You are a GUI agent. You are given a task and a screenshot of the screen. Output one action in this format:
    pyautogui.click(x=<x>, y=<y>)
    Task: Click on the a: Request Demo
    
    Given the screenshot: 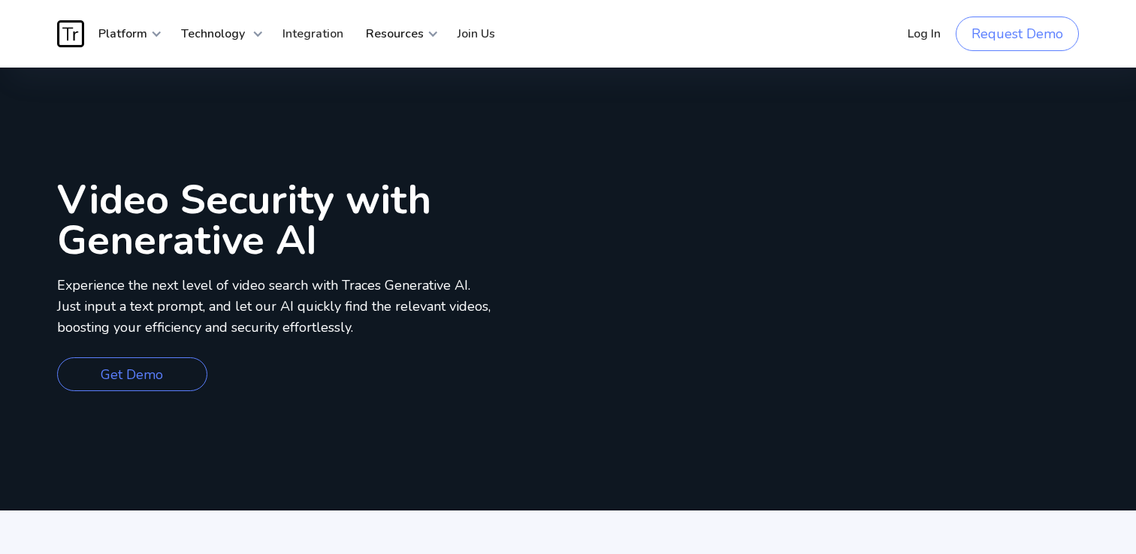 What is the action you would take?
    pyautogui.click(x=1017, y=34)
    